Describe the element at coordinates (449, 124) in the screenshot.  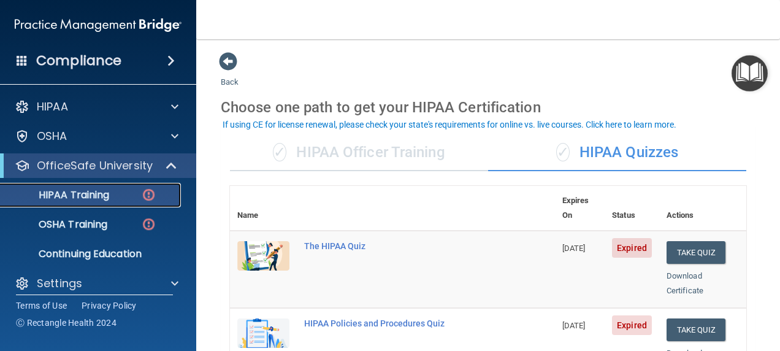
I see `div: If using CE for license renewal, please check your state's requirements for online vs. live cours...` at that location.